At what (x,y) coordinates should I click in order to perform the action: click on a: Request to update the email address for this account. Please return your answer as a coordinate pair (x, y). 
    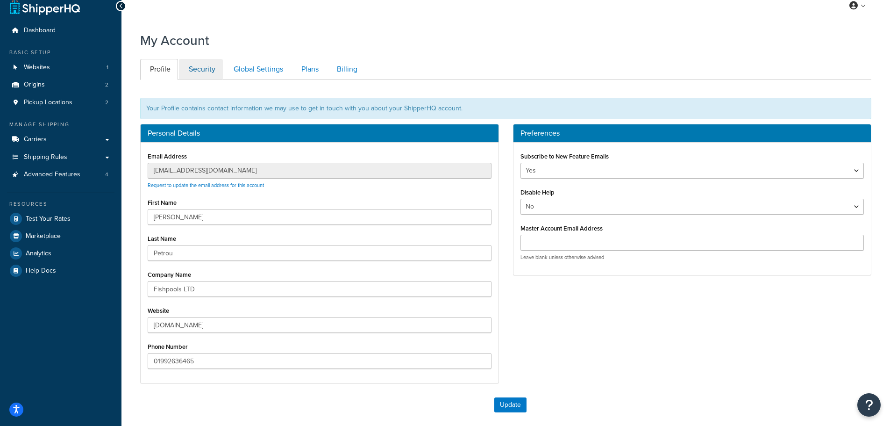
    Looking at the image, I should click on (206, 185).